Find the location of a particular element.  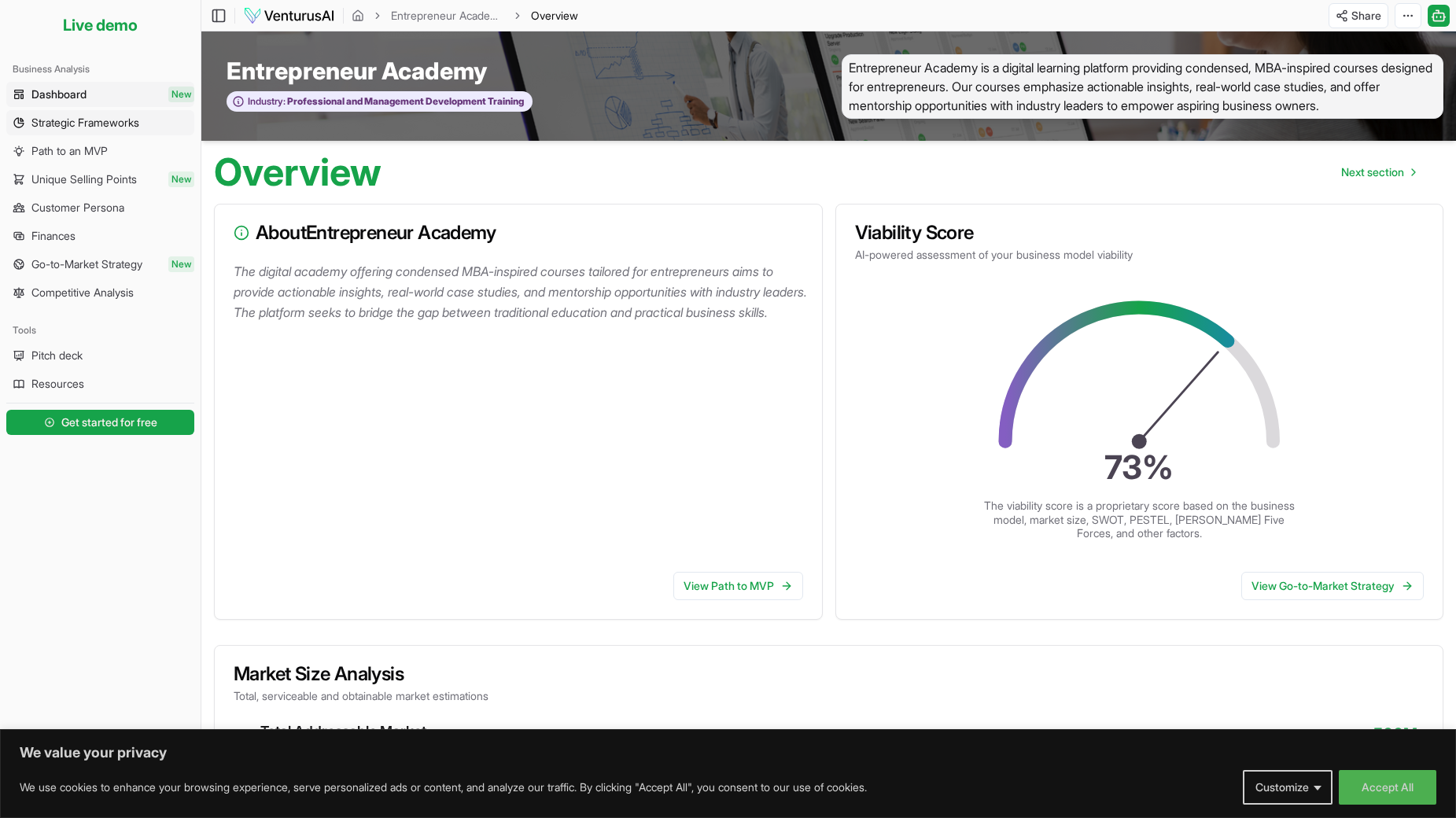

span: Professional and Management Development Training is located at coordinates (404, 101).